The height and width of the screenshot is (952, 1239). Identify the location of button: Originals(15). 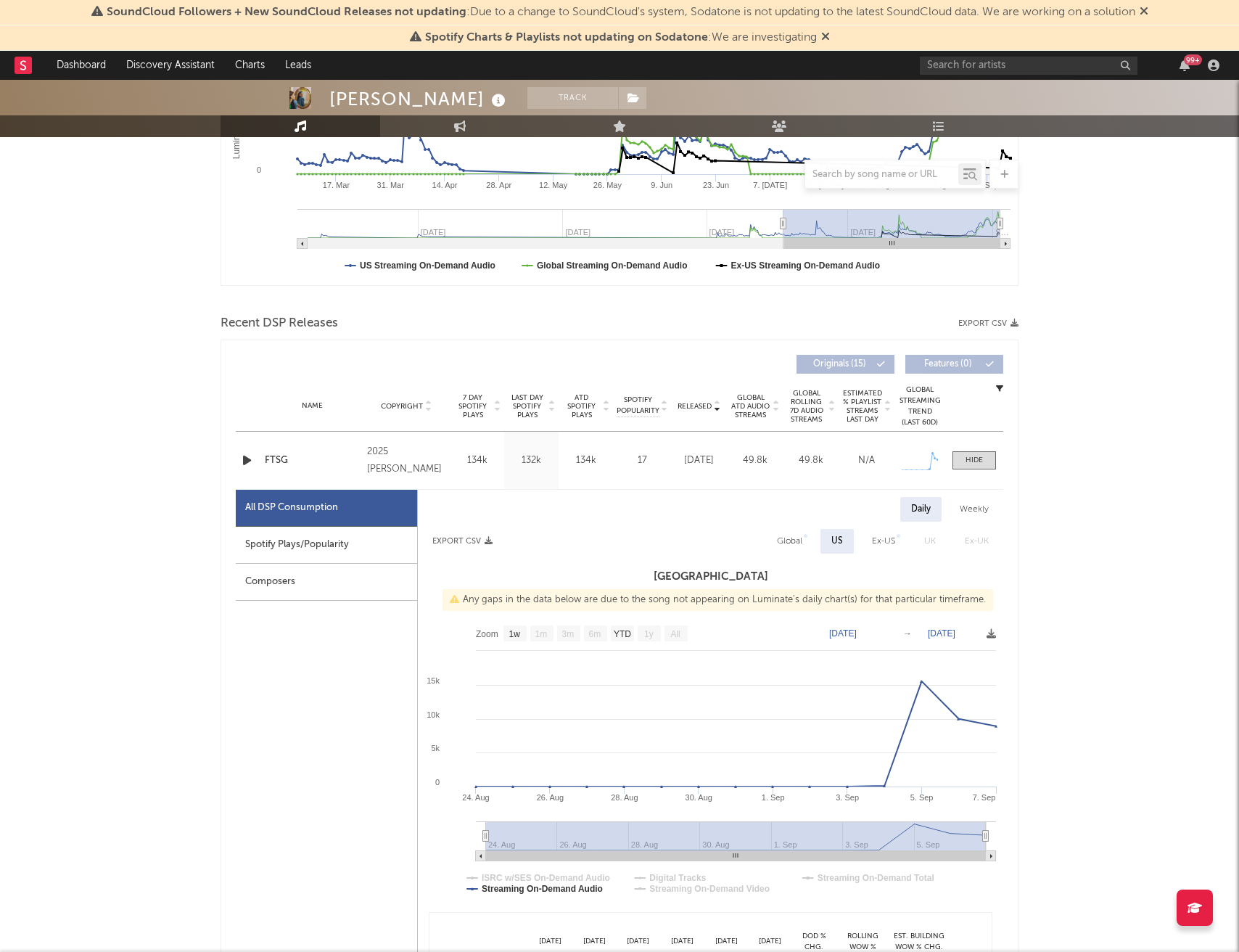
(846, 365).